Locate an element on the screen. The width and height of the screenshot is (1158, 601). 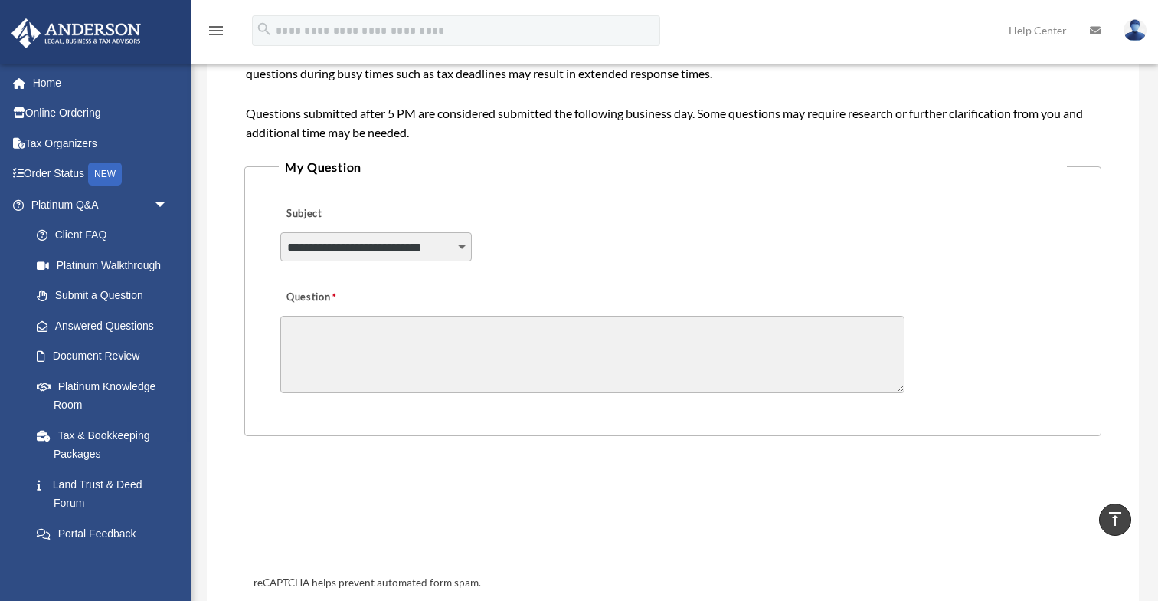
a: Digital Productsarrow_drop_down is located at coordinates (101, 564).